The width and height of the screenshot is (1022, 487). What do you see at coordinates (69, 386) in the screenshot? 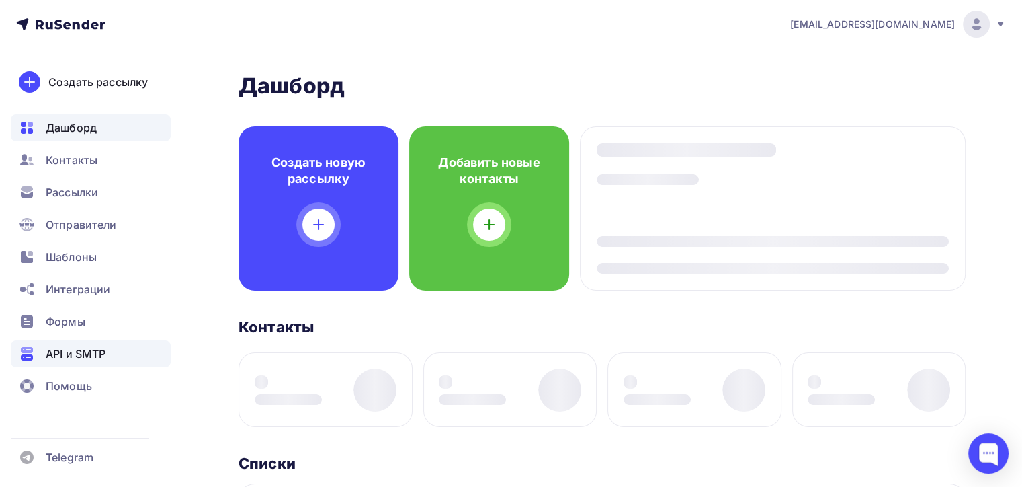
I see `span: Помощь` at bounding box center [69, 386].